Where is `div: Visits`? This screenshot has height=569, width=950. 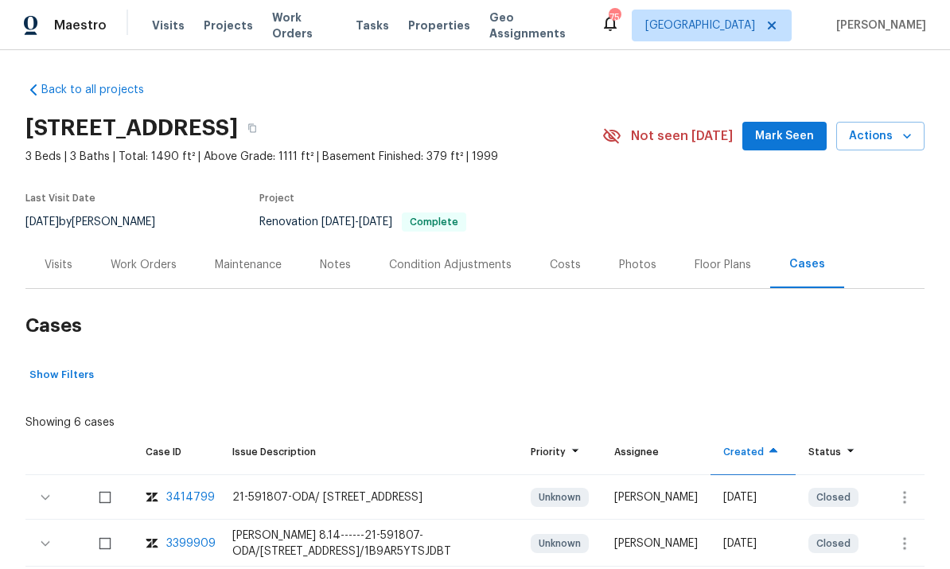 div: Visits is located at coordinates (58, 265).